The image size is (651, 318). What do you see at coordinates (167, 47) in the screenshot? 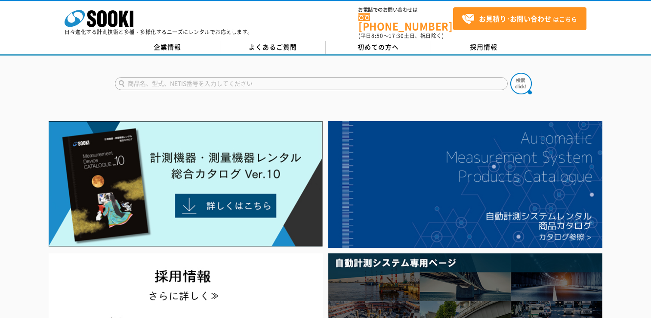
I see `a: 企業情報` at bounding box center [167, 47].